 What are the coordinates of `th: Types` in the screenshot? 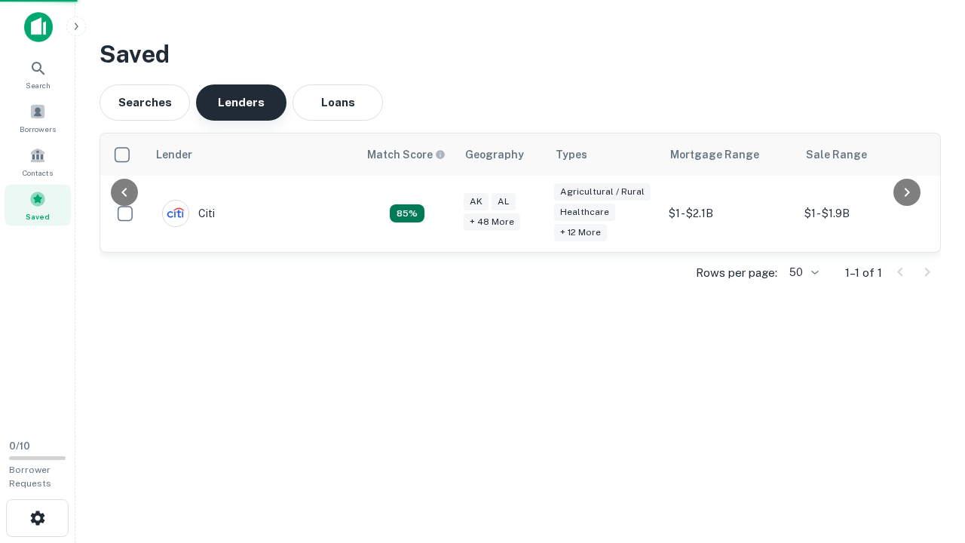 It's located at (604, 154).